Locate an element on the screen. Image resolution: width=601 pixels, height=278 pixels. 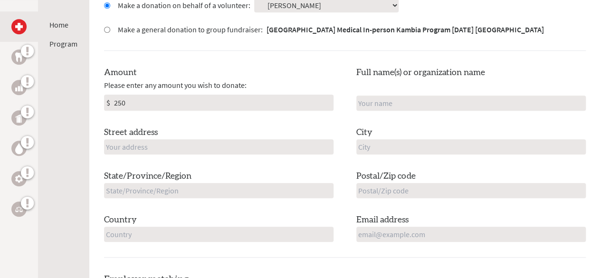
img: Dental is located at coordinates (19, 57).